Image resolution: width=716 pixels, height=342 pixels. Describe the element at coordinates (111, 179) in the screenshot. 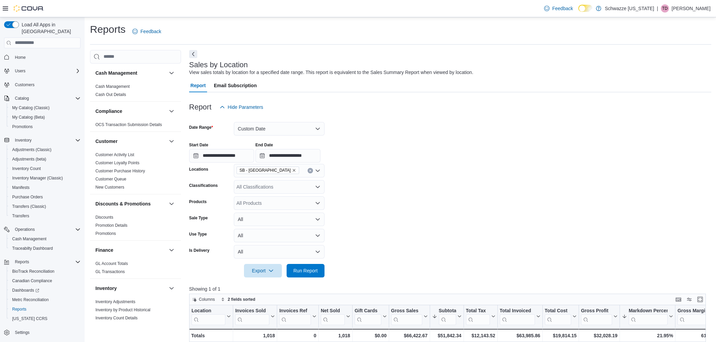

I see `span: Customer Queue` at that location.